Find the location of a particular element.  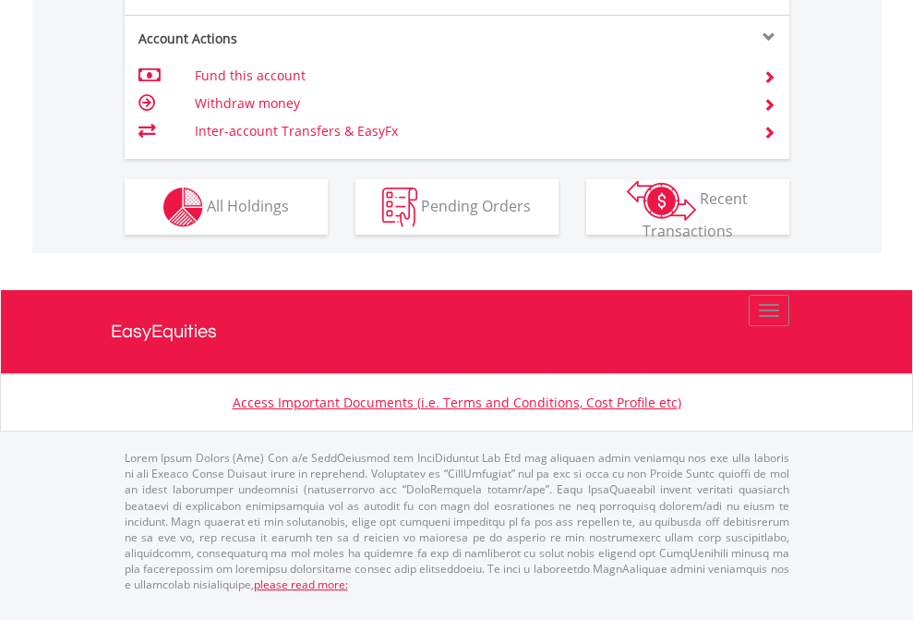

button: All Holdings is located at coordinates (226, 207).